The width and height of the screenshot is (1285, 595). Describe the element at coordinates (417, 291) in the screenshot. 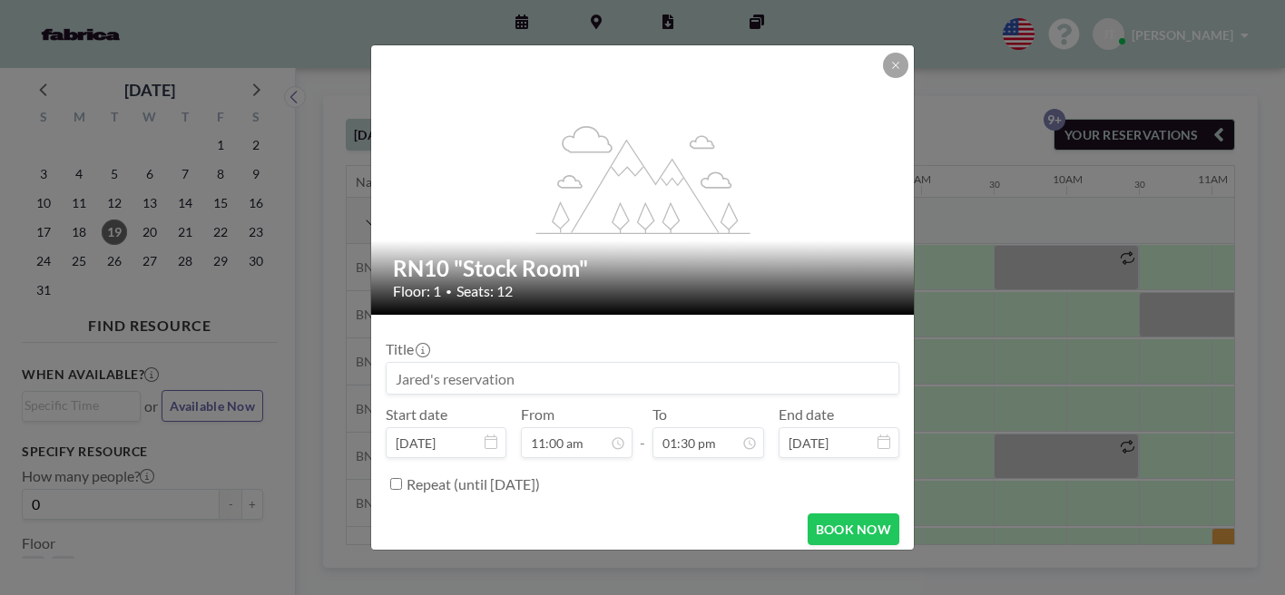

I see `span: Floor: 1` at that location.